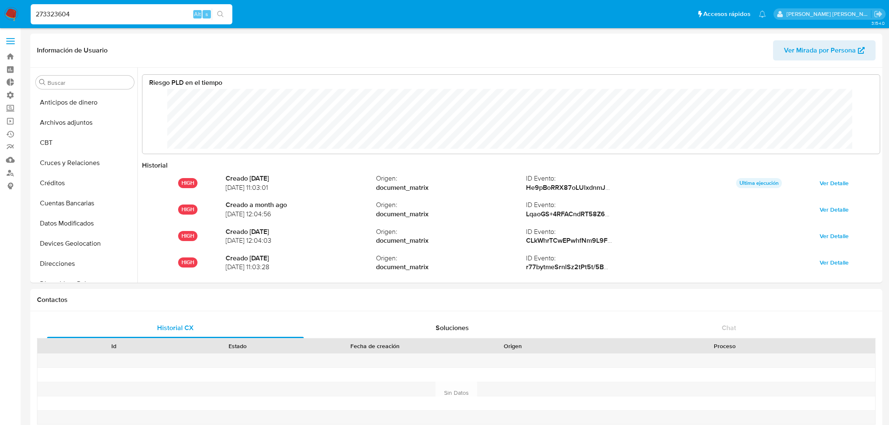  What do you see at coordinates (829, 14) in the screenshot?
I see `p: mercedes.medrano@mercadolibre.com` at bounding box center [829, 14].